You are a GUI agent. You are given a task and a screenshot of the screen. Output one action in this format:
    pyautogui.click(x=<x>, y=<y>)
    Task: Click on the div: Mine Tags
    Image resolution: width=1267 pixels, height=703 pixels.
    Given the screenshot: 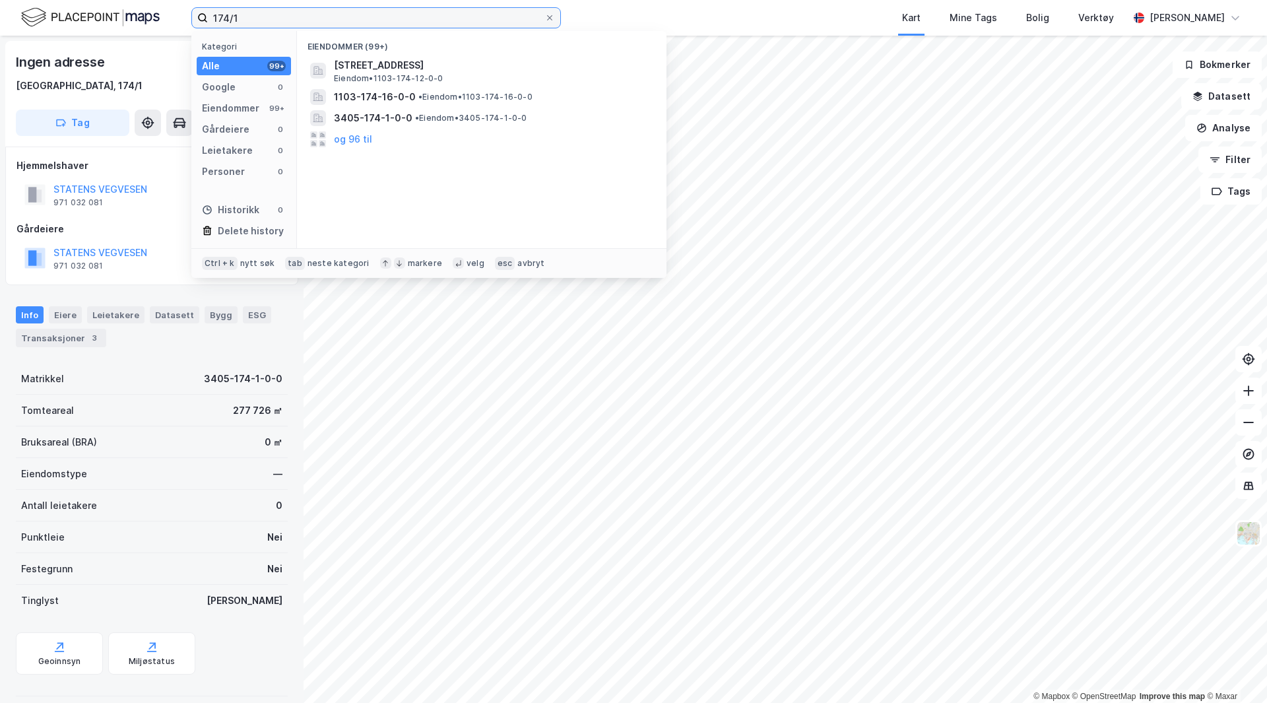 What is the action you would take?
    pyautogui.click(x=973, y=18)
    